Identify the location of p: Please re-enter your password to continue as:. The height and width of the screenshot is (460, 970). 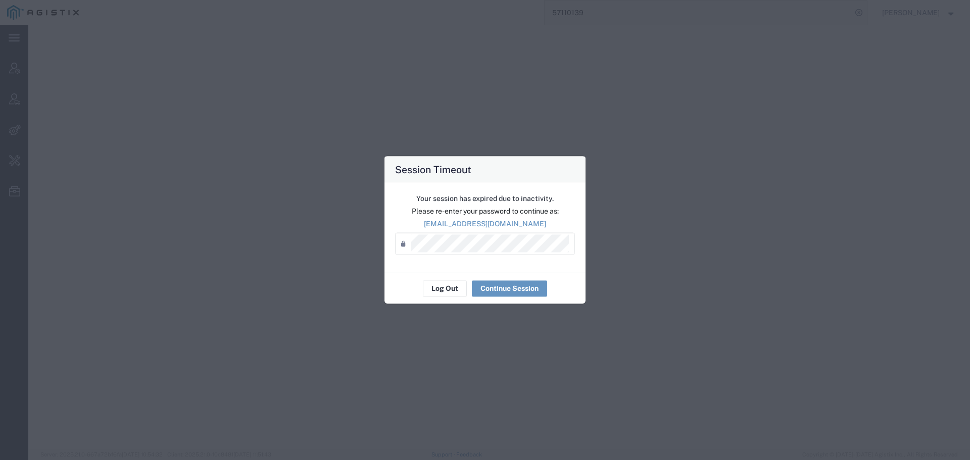
(485, 211).